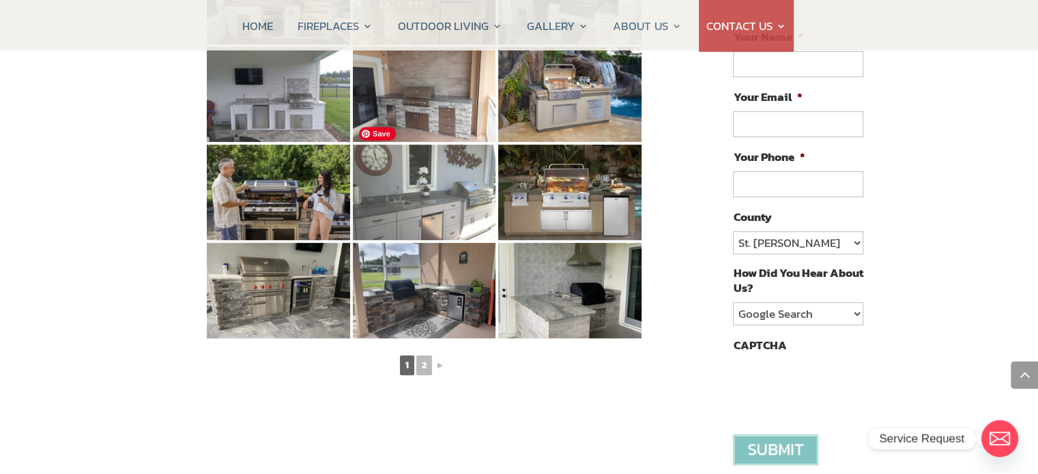  What do you see at coordinates (425, 291) in the screenshot?
I see `img: 22` at bounding box center [425, 291].